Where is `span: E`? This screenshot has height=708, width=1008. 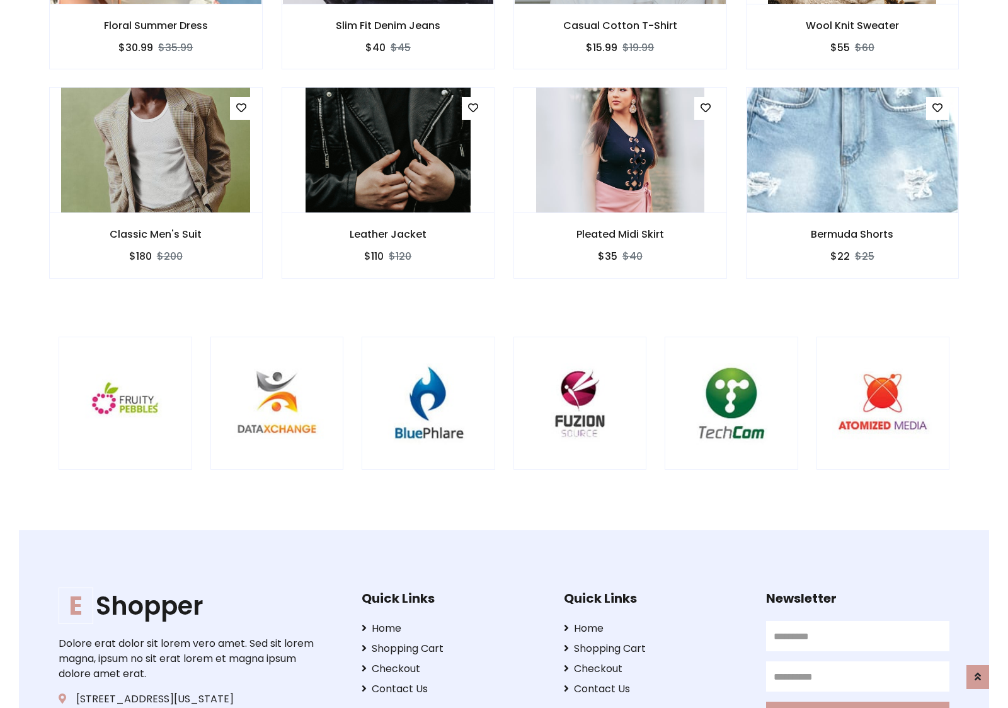
span: E is located at coordinates (76, 606).